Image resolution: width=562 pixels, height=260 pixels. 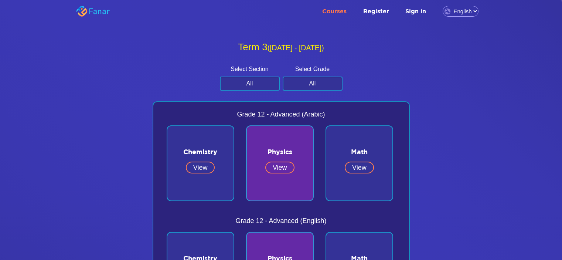 What do you see at coordinates (280, 152) in the screenshot?
I see `span: Physics` at bounding box center [280, 152].